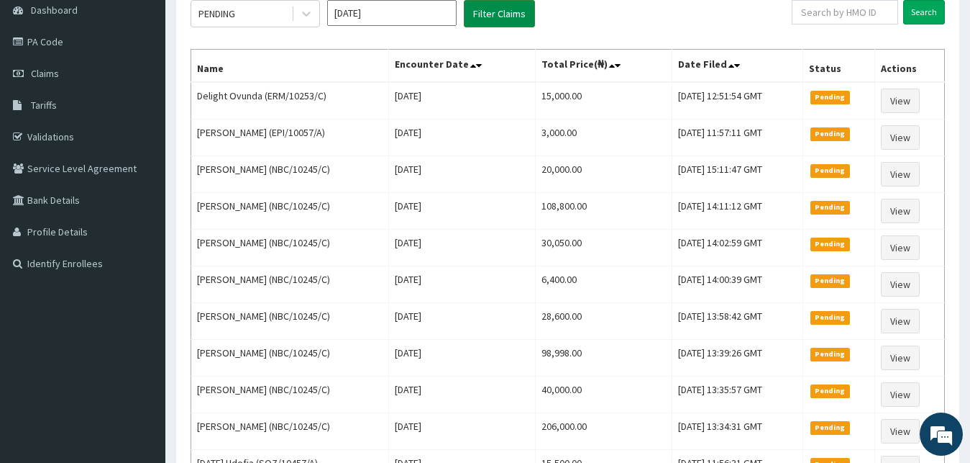 This screenshot has width=970, height=463. I want to click on div: Chat with us now, so click(158, 90).